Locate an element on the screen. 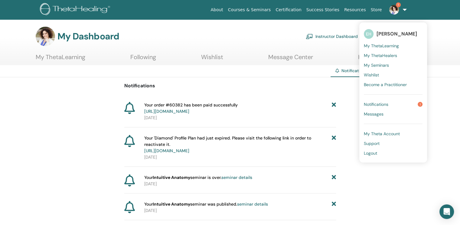 The height and width of the screenshot is (225, 460). a: Become a Practitioner is located at coordinates (393, 84).